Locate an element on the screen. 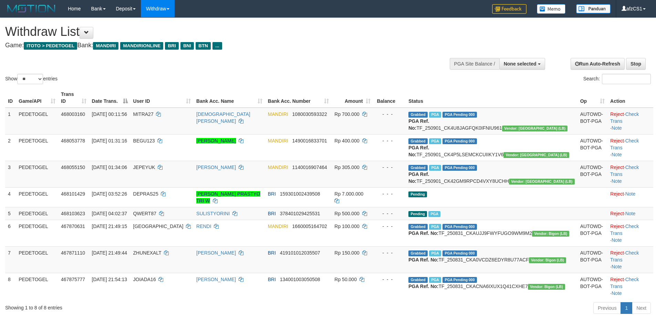  select: Showentries is located at coordinates (30, 79).